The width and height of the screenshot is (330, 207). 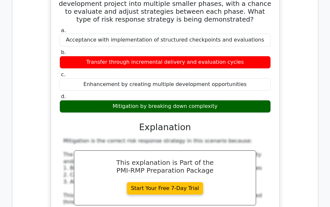 What do you see at coordinates (165, 106) in the screenshot?
I see `div: Mitigation by breaking down complexity` at bounding box center [165, 106].